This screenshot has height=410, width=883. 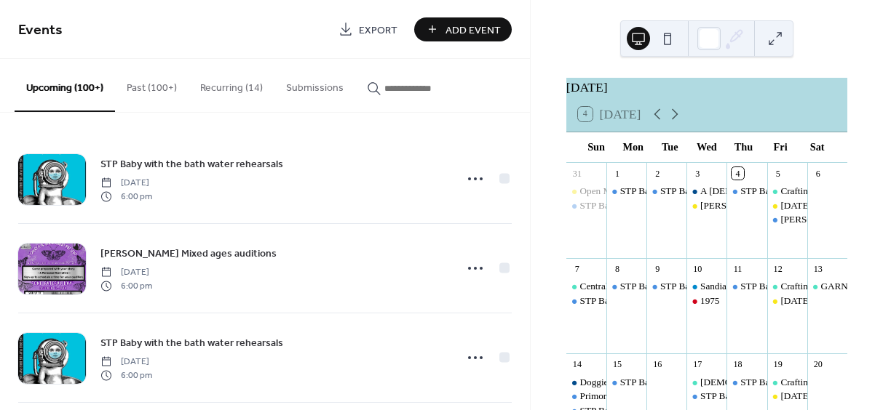 I want to click on div: 2, so click(x=657, y=173).